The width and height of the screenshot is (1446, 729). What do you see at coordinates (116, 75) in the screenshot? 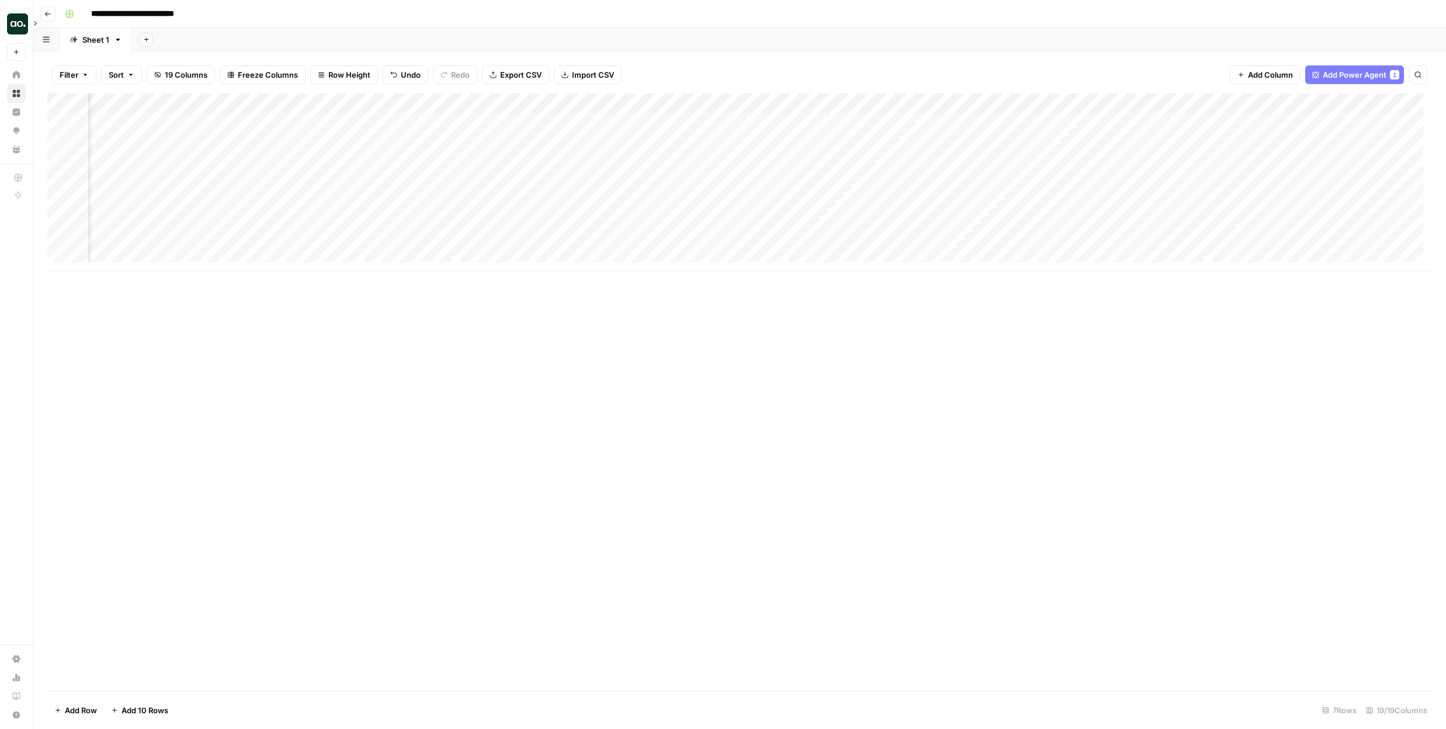
I see `span: Sort` at bounding box center [116, 75].